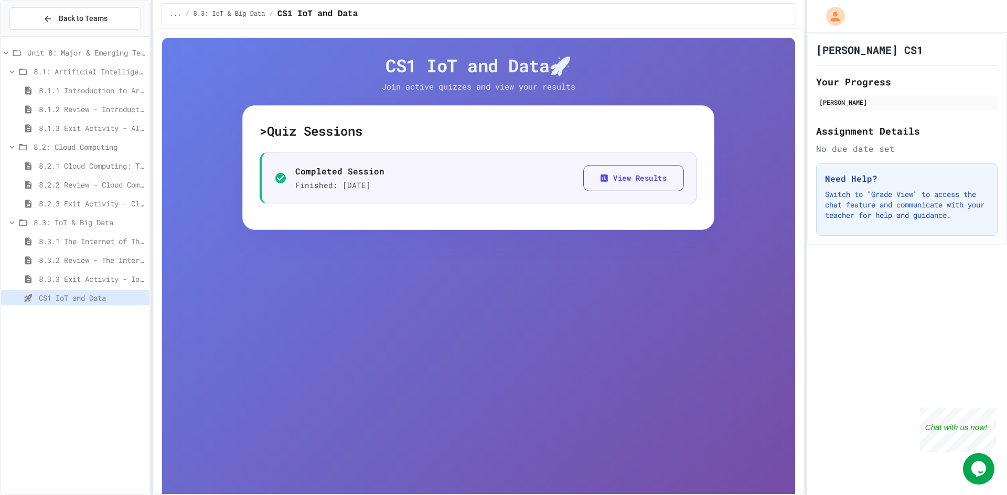 The width and height of the screenshot is (1007, 495). Describe the element at coordinates (83, 18) in the screenshot. I see `span: Back to Teams` at that location.